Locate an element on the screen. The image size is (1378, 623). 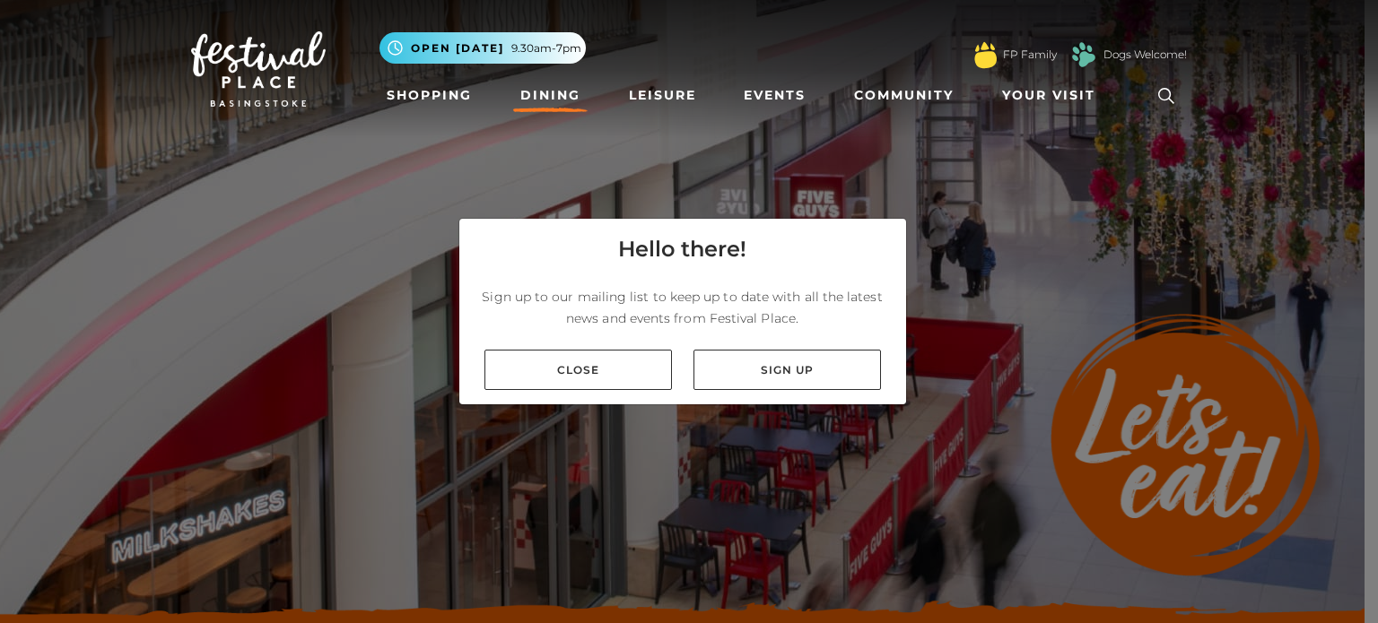
a: Leisure is located at coordinates (662, 95).